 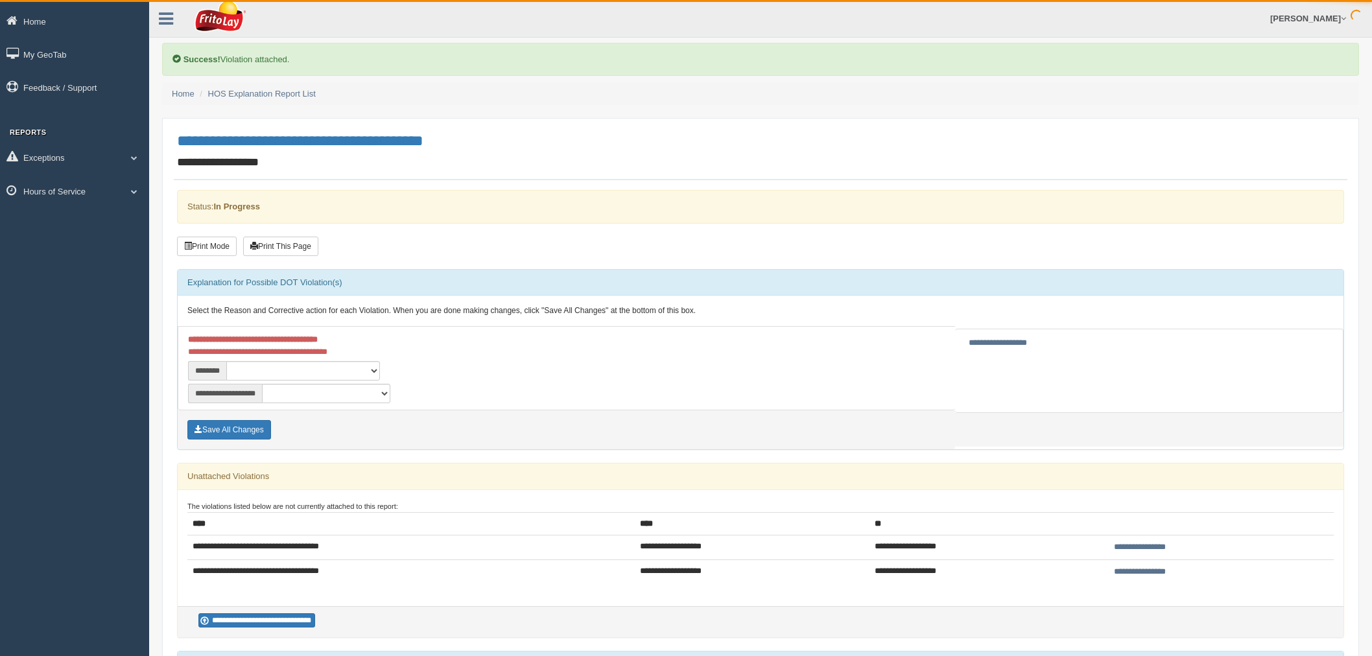 What do you see at coordinates (202, 59) in the screenshot?
I see `b: Success!` at bounding box center [202, 59].